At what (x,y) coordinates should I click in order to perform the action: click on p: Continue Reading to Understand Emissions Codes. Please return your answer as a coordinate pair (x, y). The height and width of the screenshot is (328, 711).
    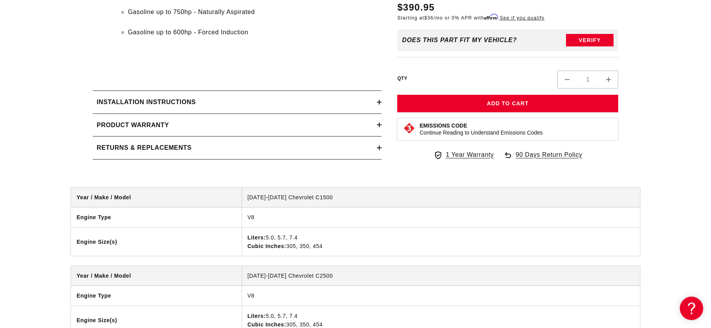
    Looking at the image, I should click on (481, 132).